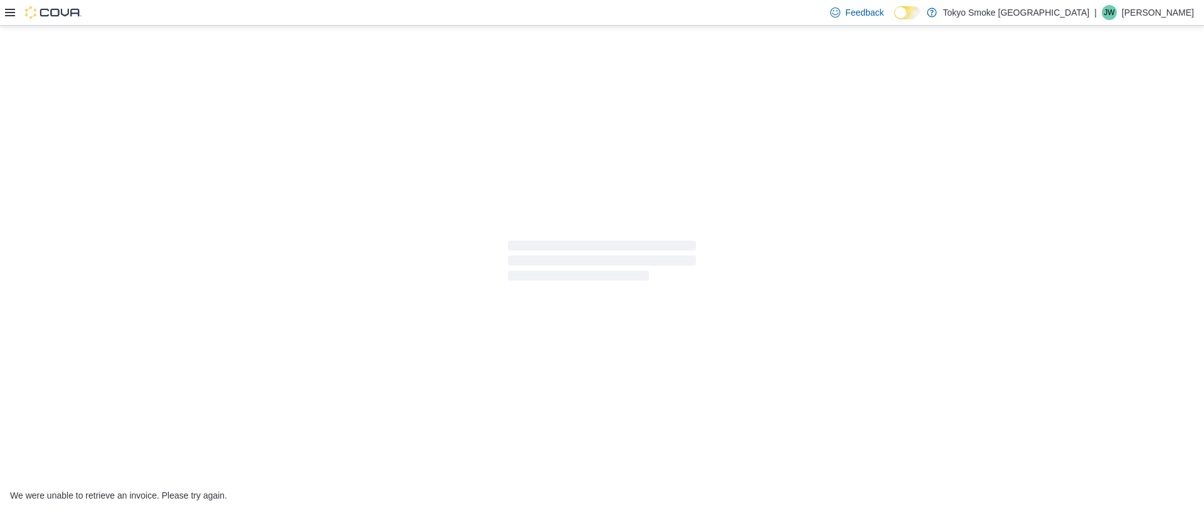 This screenshot has width=1204, height=518. I want to click on div: Jada Walsh, so click(1109, 13).